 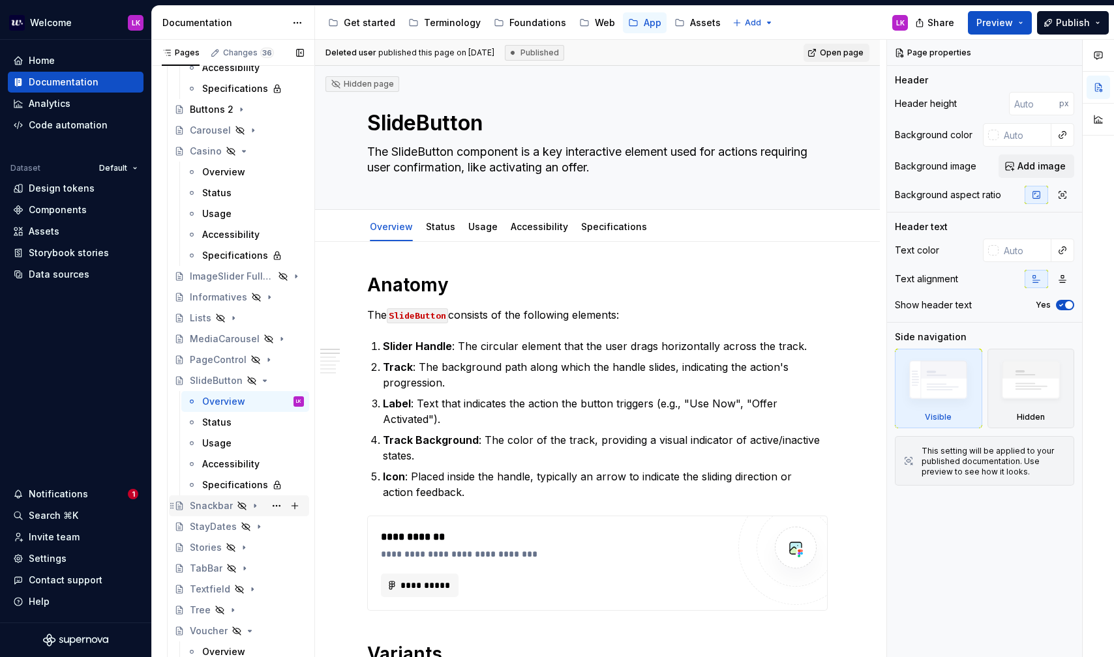 What do you see at coordinates (940, 23) in the screenshot?
I see `span: Share` at bounding box center [940, 23].